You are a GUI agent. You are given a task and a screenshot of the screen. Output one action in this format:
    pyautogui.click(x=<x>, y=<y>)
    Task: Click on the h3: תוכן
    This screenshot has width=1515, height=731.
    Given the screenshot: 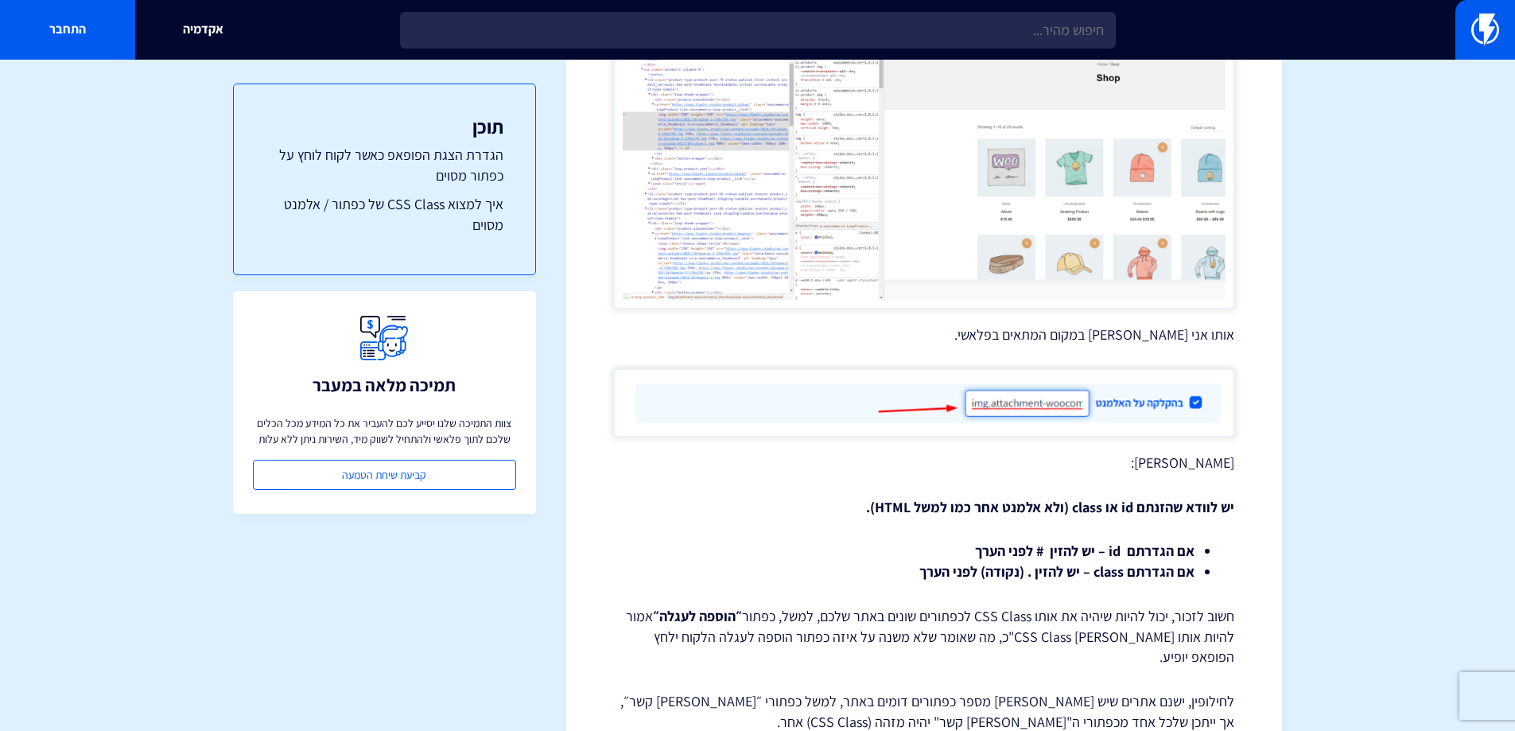 What is the action you would take?
    pyautogui.click(x=384, y=126)
    